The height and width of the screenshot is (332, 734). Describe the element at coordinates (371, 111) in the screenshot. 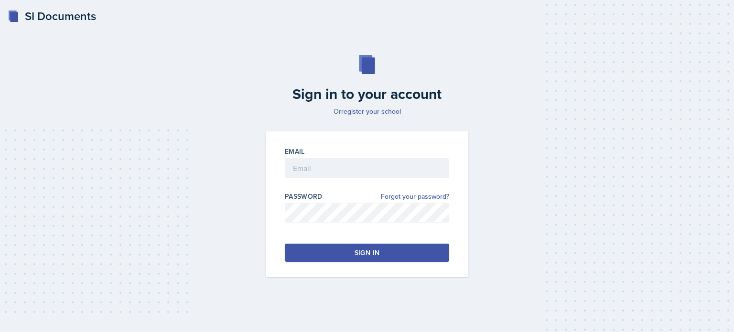

I see `a: register your school` at that location.